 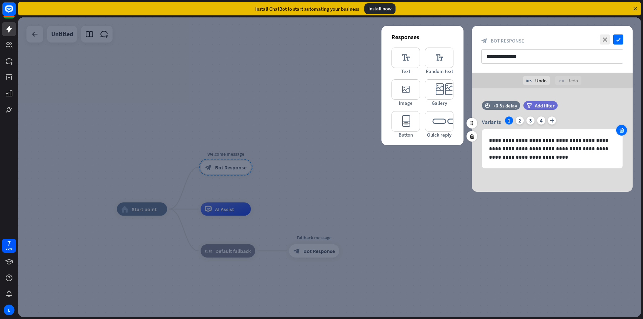 What do you see at coordinates (545, 105) in the screenshot?
I see `span: Add filter` at bounding box center [545, 105].